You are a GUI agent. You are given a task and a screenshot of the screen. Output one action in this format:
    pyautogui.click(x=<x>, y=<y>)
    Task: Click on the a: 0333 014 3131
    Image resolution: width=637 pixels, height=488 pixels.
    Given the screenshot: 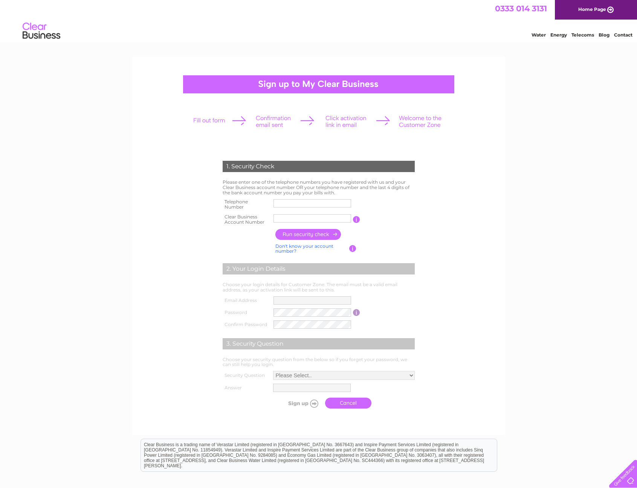 What is the action you would take?
    pyautogui.click(x=521, y=8)
    